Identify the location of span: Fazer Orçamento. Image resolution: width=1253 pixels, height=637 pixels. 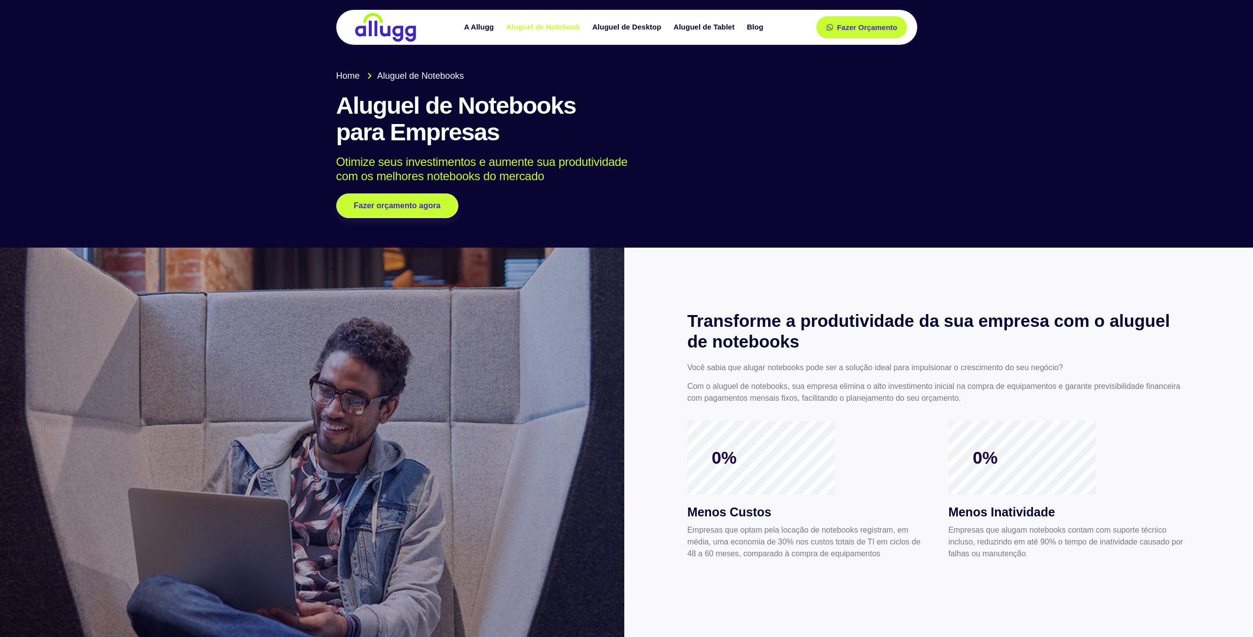
(867, 27).